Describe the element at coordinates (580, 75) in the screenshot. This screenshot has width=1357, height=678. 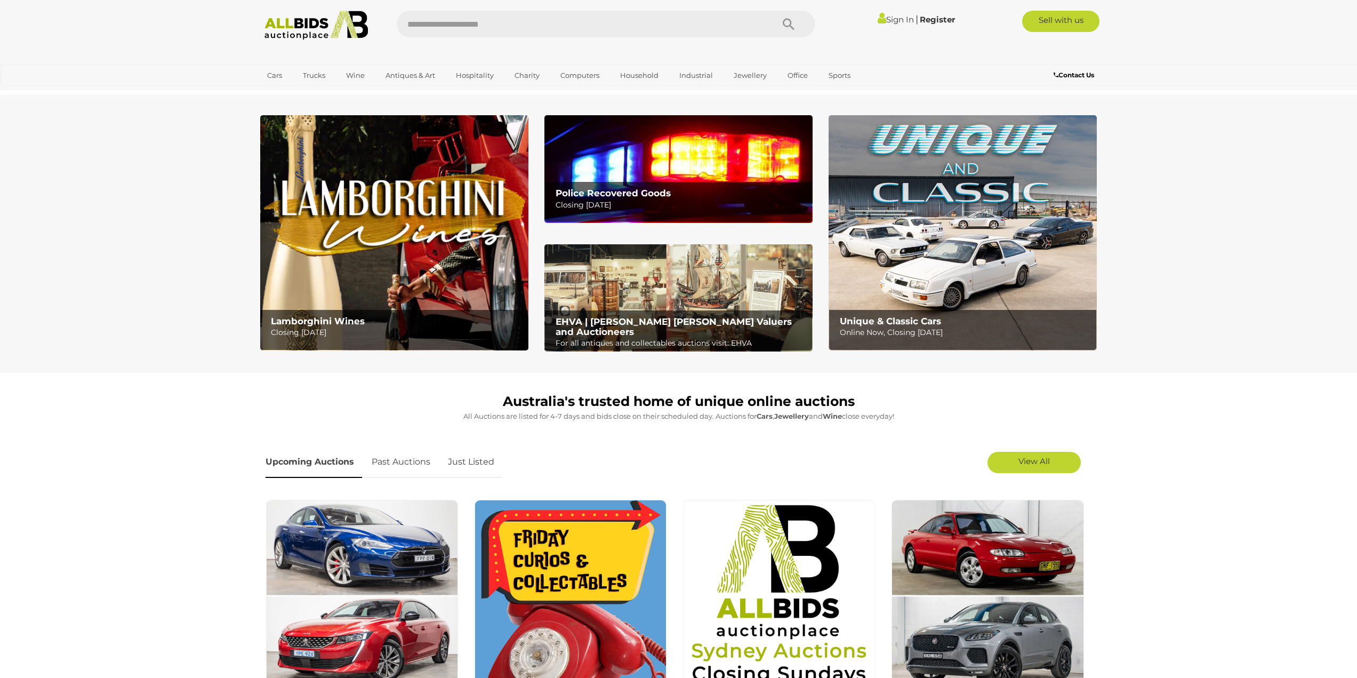
I see `a: Computers` at that location.